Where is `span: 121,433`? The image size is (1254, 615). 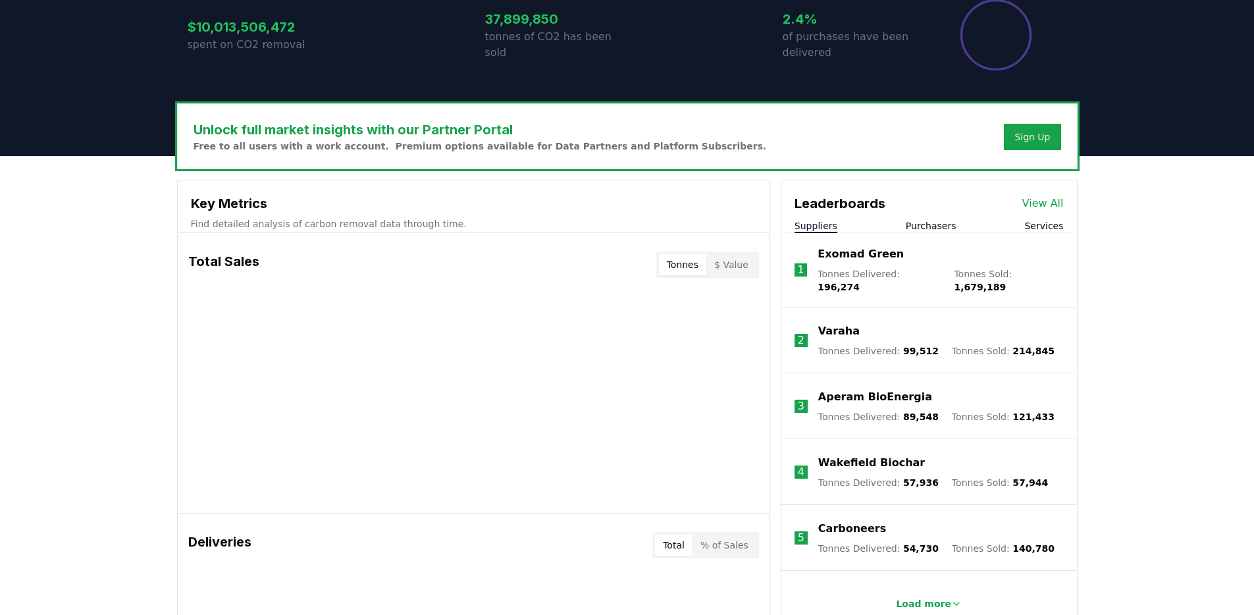 span: 121,433 is located at coordinates (1034, 417).